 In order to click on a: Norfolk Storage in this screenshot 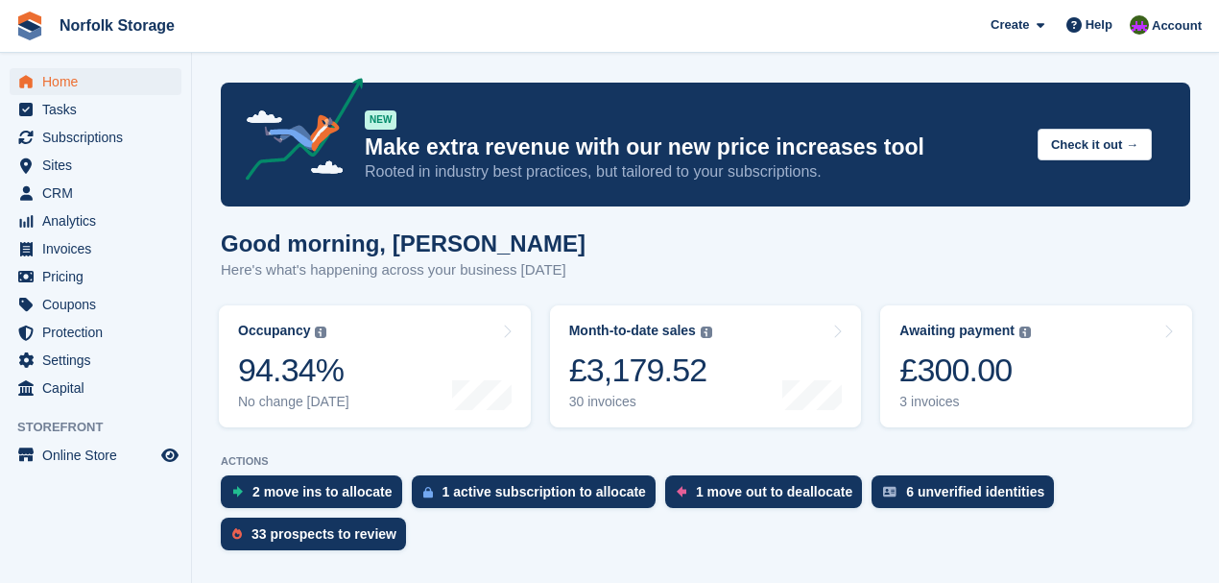, I will do `click(117, 25)`.